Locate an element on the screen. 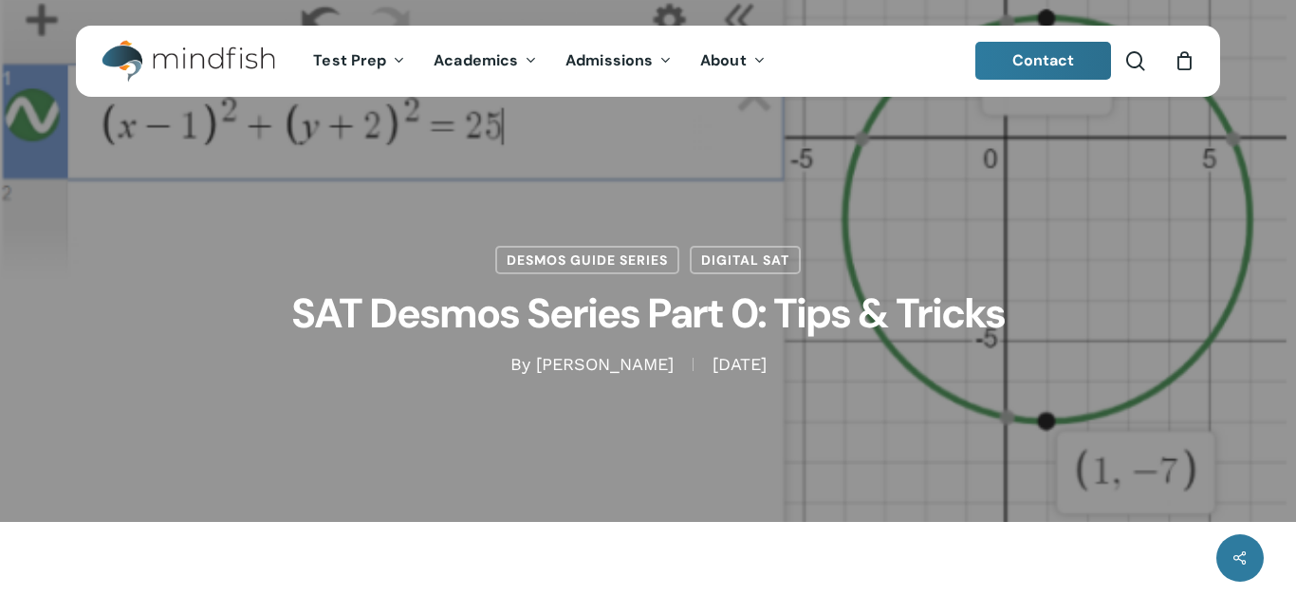 This screenshot has width=1296, height=614. a: Academics is located at coordinates (485, 61).